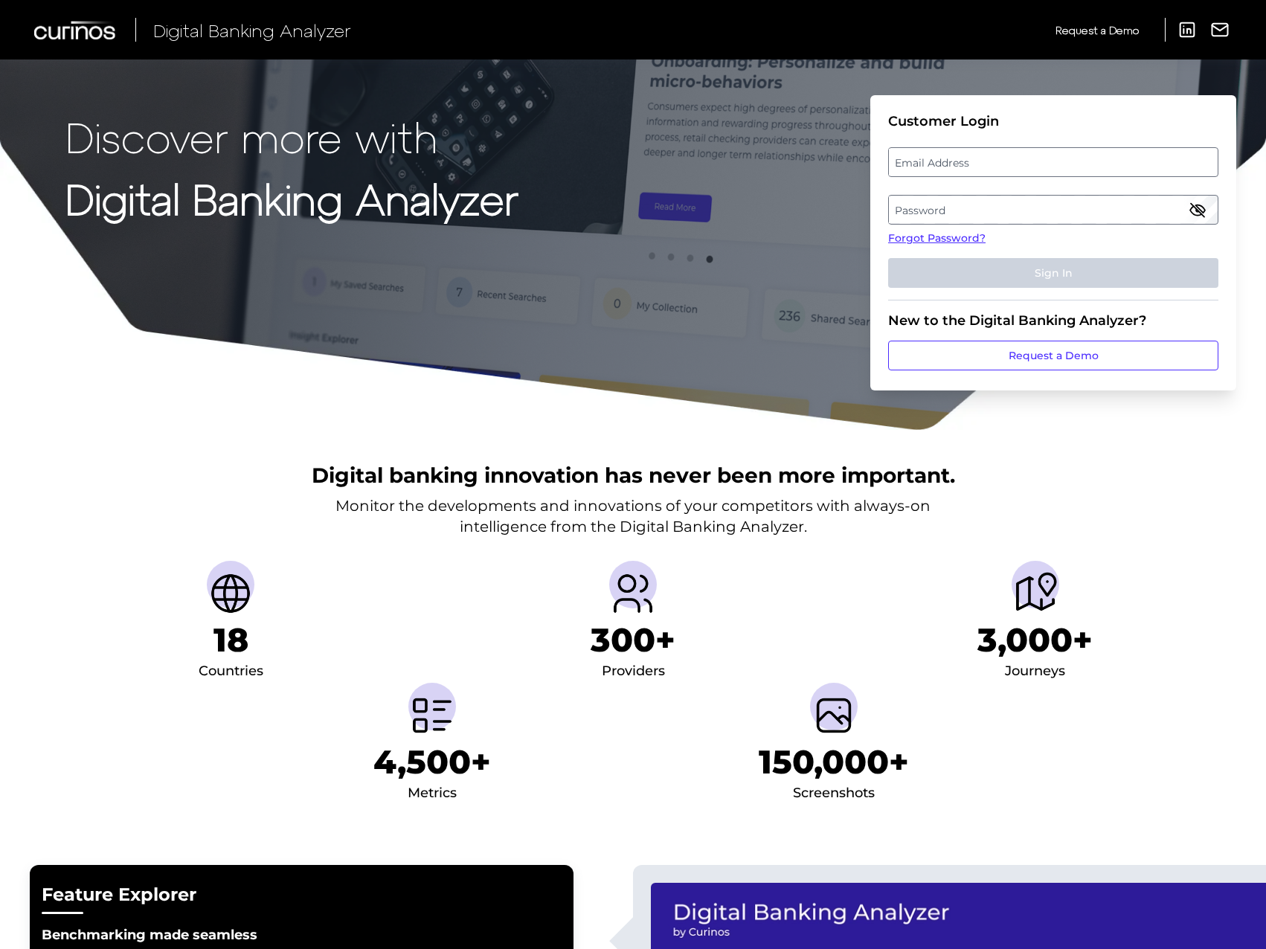  What do you see at coordinates (149, 935) in the screenshot?
I see `strong: Benchmarking made seamless` at bounding box center [149, 935].